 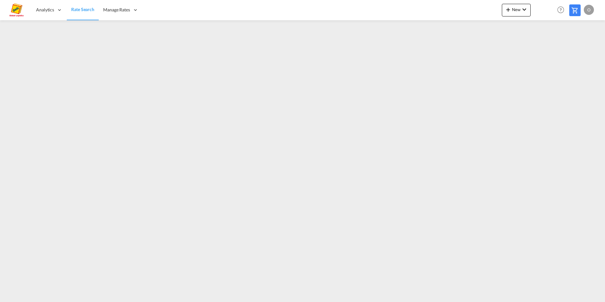 What do you see at coordinates (524, 9) in the screenshot?
I see `md-icon: icon-chevron-down` at bounding box center [524, 9].